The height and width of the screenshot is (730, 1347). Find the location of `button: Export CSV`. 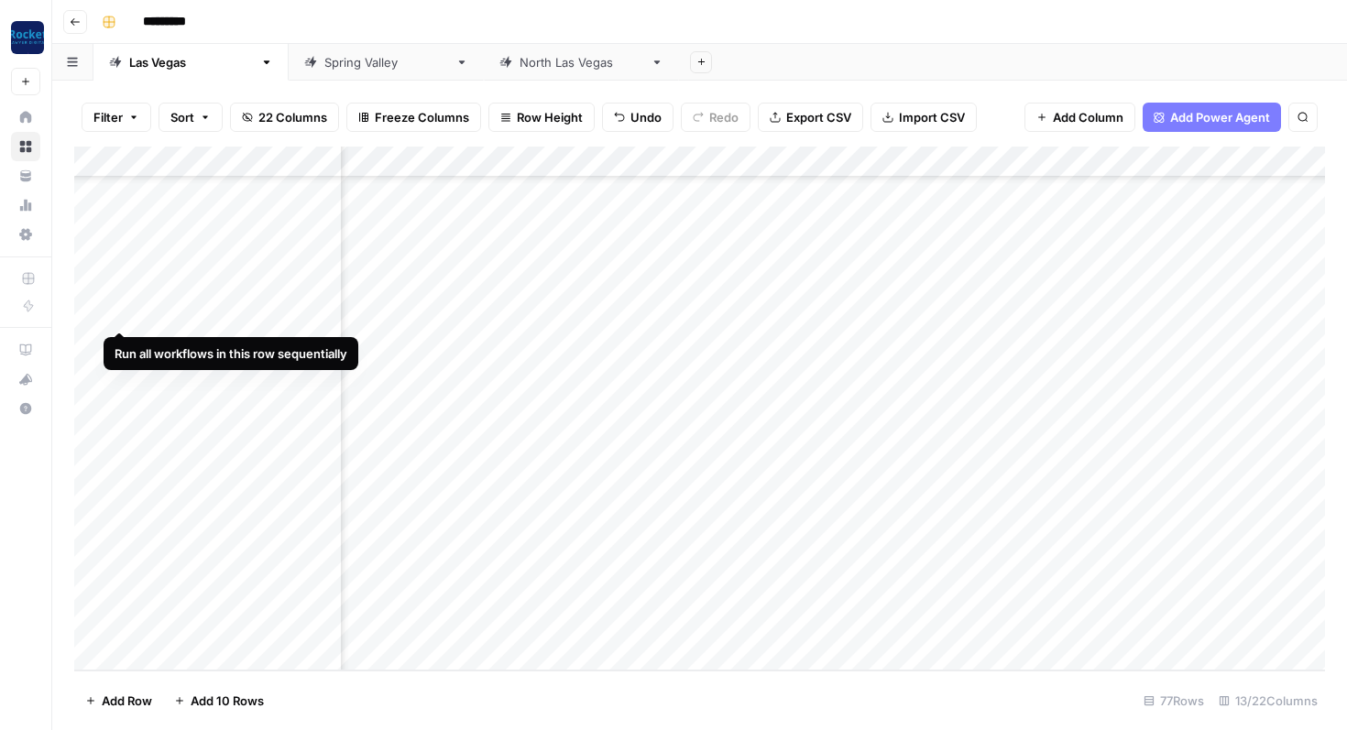

button: Export CSV is located at coordinates (810, 117).